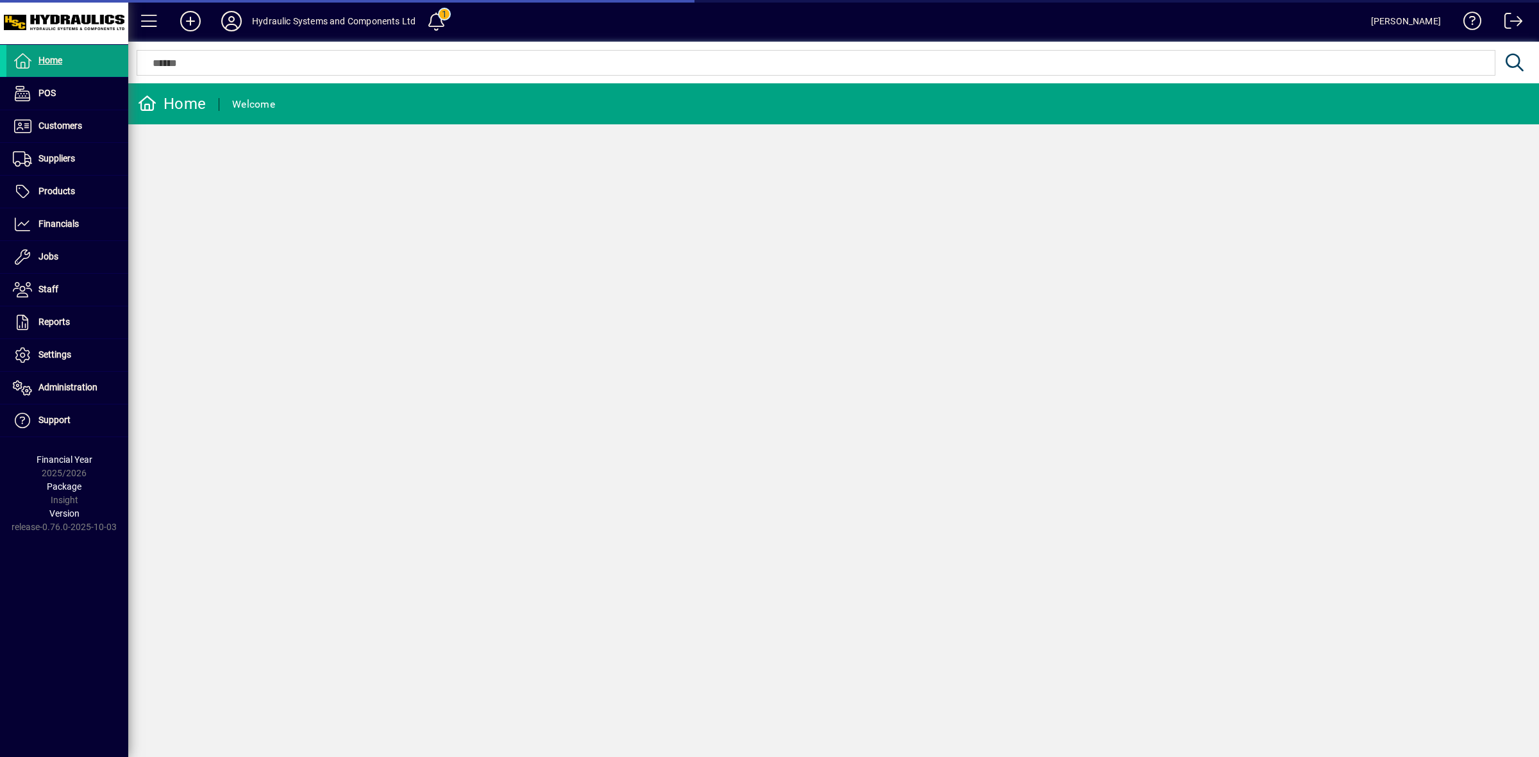 This screenshot has width=1539, height=757. I want to click on a: POS, so click(67, 94).